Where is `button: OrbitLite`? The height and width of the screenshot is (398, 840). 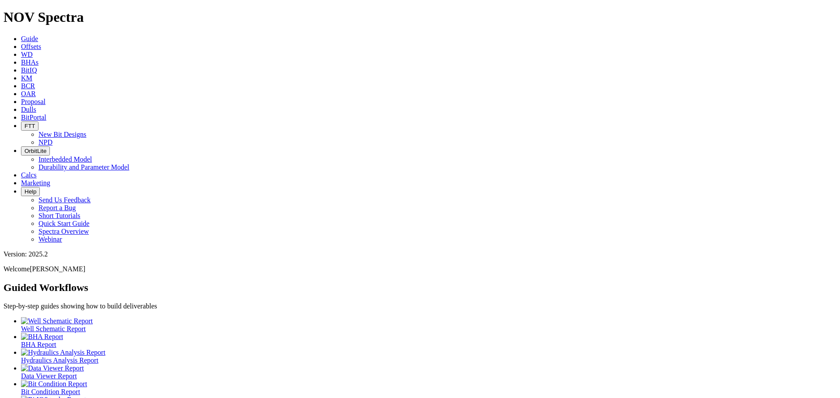
button: OrbitLite is located at coordinates (35, 151).